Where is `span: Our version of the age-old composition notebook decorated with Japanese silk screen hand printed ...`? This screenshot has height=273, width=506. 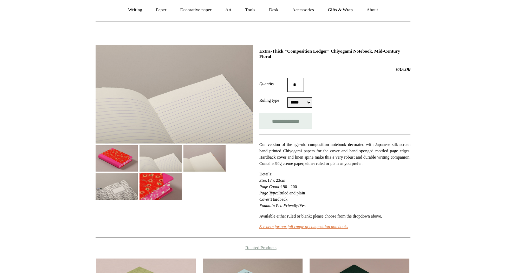 span: Our version of the age-old composition notebook decorated with Japanese silk screen hand printed ... is located at coordinates (335, 154).